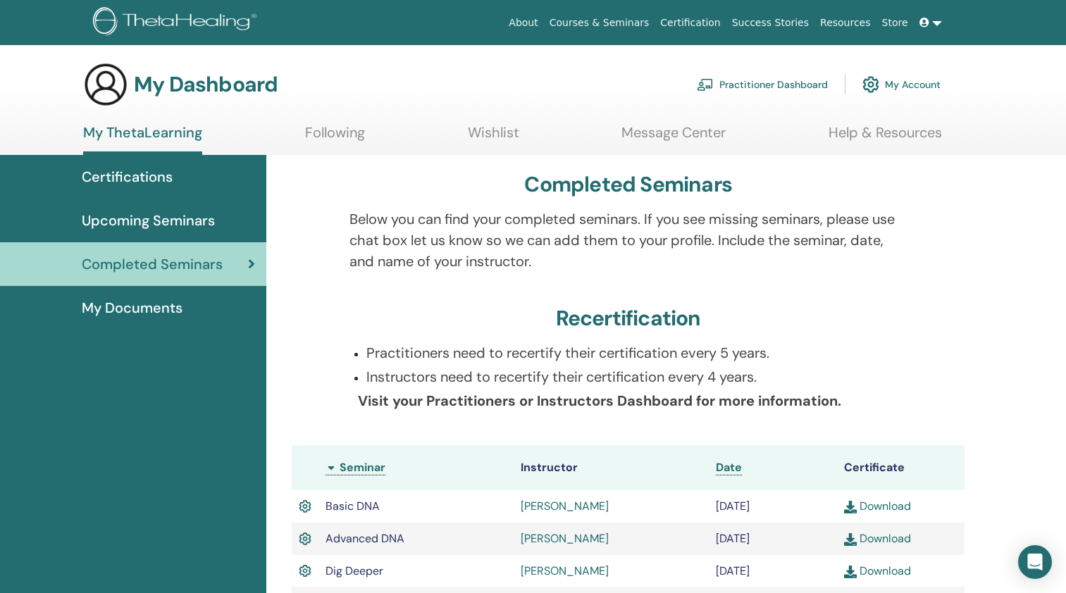 This screenshot has width=1066, height=593. Describe the element at coordinates (142, 140) in the screenshot. I see `a: My ThetaLearning` at that location.